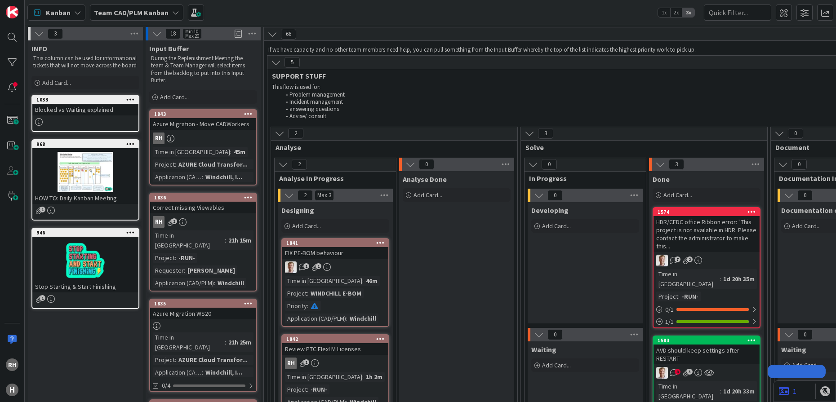  What do you see at coordinates (169, 49) in the screenshot?
I see `span: Input Buffer` at bounding box center [169, 49].